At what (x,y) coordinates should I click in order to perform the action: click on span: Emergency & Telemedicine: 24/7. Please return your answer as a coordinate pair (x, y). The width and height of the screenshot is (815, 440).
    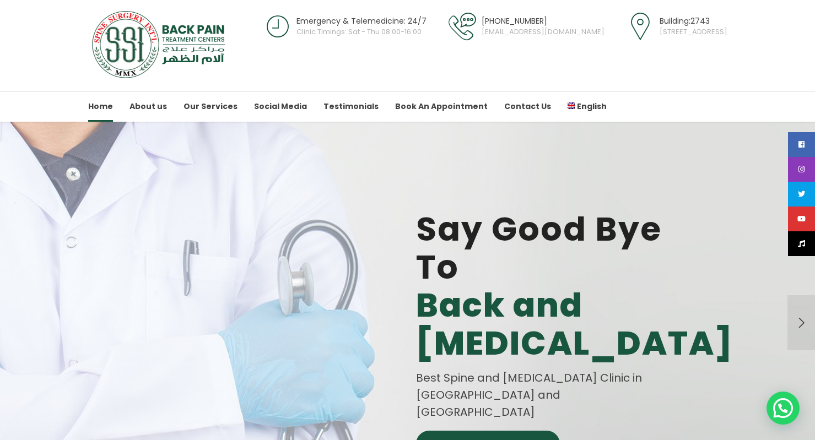
    Looking at the image, I should click on (361, 21).